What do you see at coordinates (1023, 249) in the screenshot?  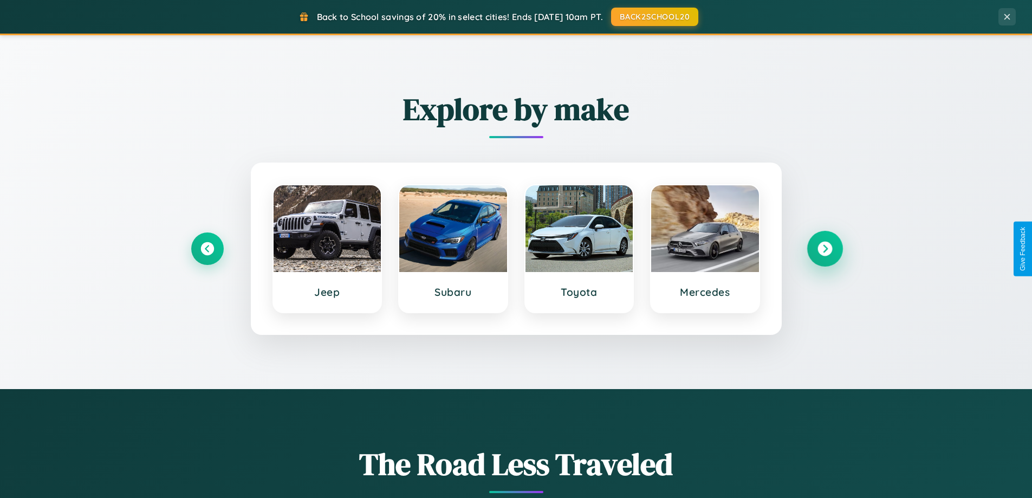 I see `div: Give Feedback` at bounding box center [1023, 249].